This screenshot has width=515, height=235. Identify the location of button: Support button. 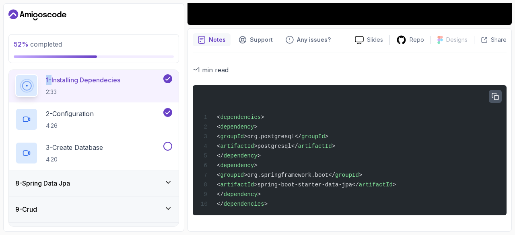
(255, 40).